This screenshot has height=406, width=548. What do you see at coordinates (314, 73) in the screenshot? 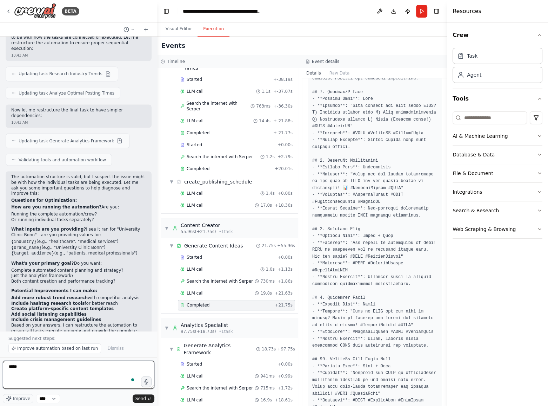
I see `button: Details` at bounding box center [314, 73].